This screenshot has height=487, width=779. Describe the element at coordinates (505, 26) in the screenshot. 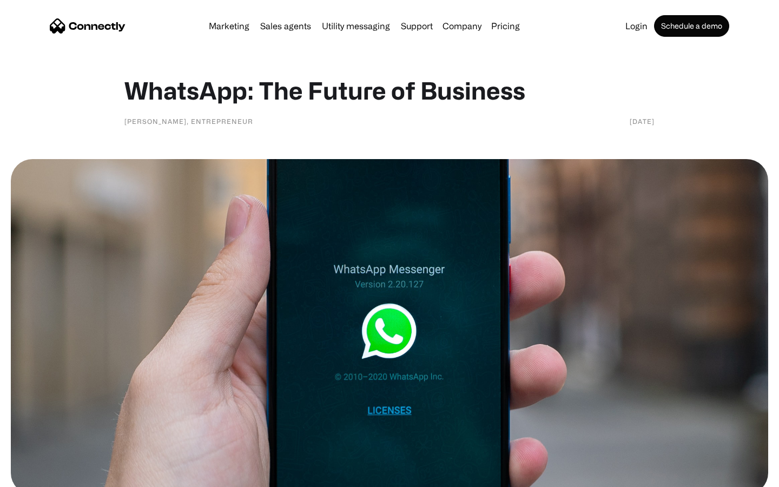

I see `a: Pricing` at that location.